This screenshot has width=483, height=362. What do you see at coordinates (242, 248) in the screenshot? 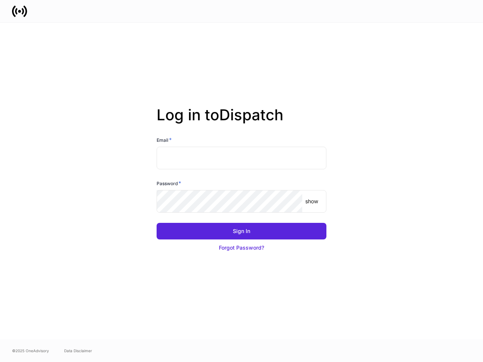
I see `button: Forgot Password?` at bounding box center [242, 248].